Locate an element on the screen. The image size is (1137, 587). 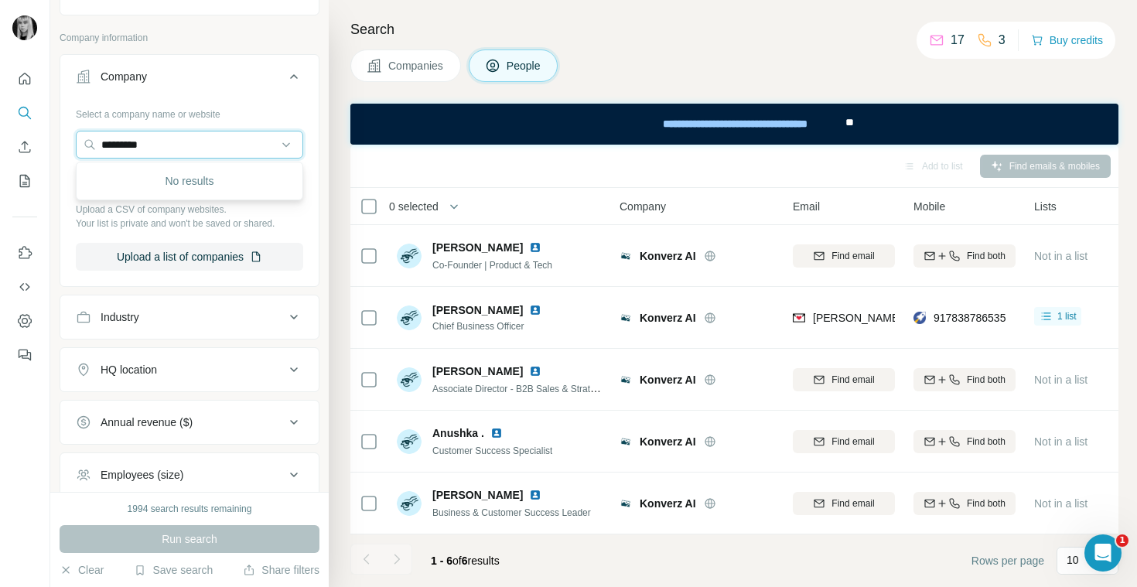
span: Company is located at coordinates (643, 207).